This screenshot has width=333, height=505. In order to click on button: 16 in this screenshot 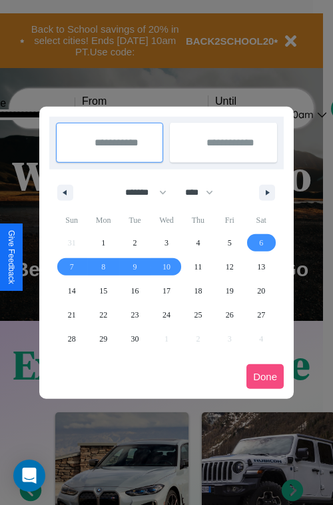, I will do `click(135, 291)`.